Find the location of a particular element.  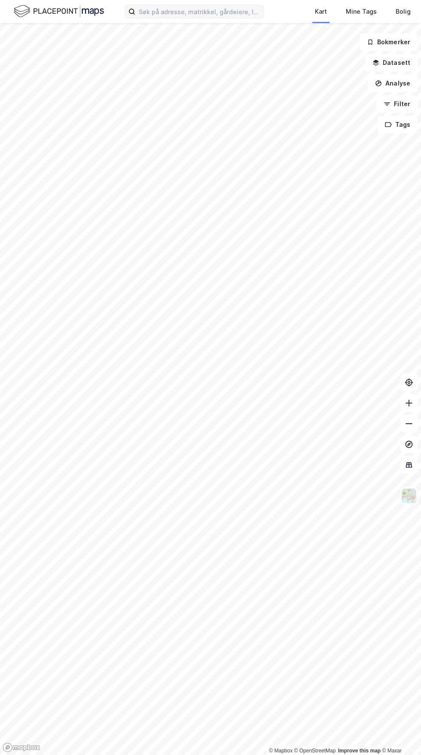

a: Mapbox is located at coordinates (281, 751).